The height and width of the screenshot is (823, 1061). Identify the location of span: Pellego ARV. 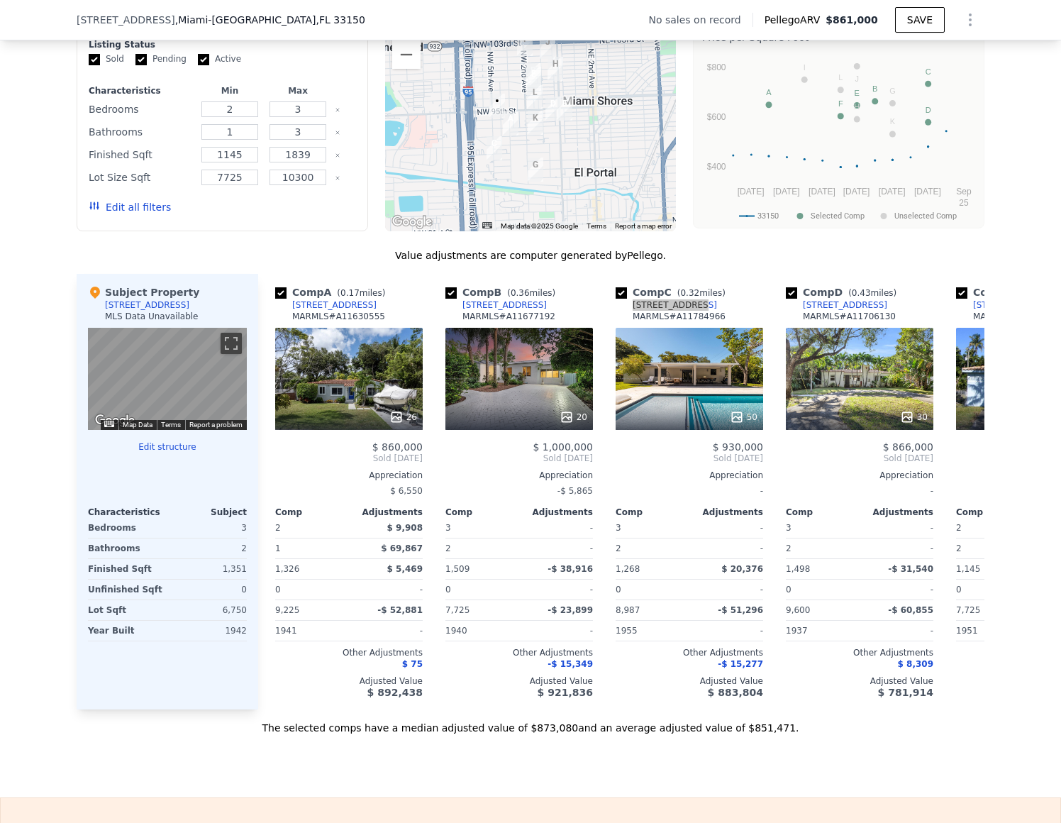
(795, 20).